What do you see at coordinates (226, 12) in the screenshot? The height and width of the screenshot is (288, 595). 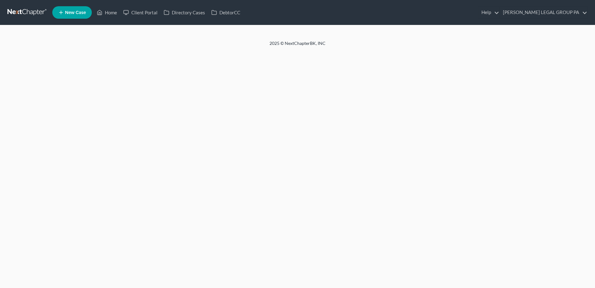 I see `a: DebtorCC` at bounding box center [226, 12].